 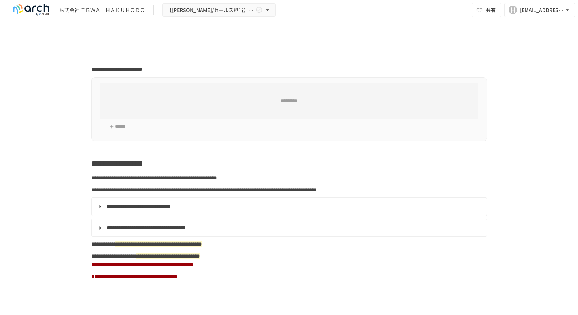 I want to click on div: H, so click(x=513, y=10).